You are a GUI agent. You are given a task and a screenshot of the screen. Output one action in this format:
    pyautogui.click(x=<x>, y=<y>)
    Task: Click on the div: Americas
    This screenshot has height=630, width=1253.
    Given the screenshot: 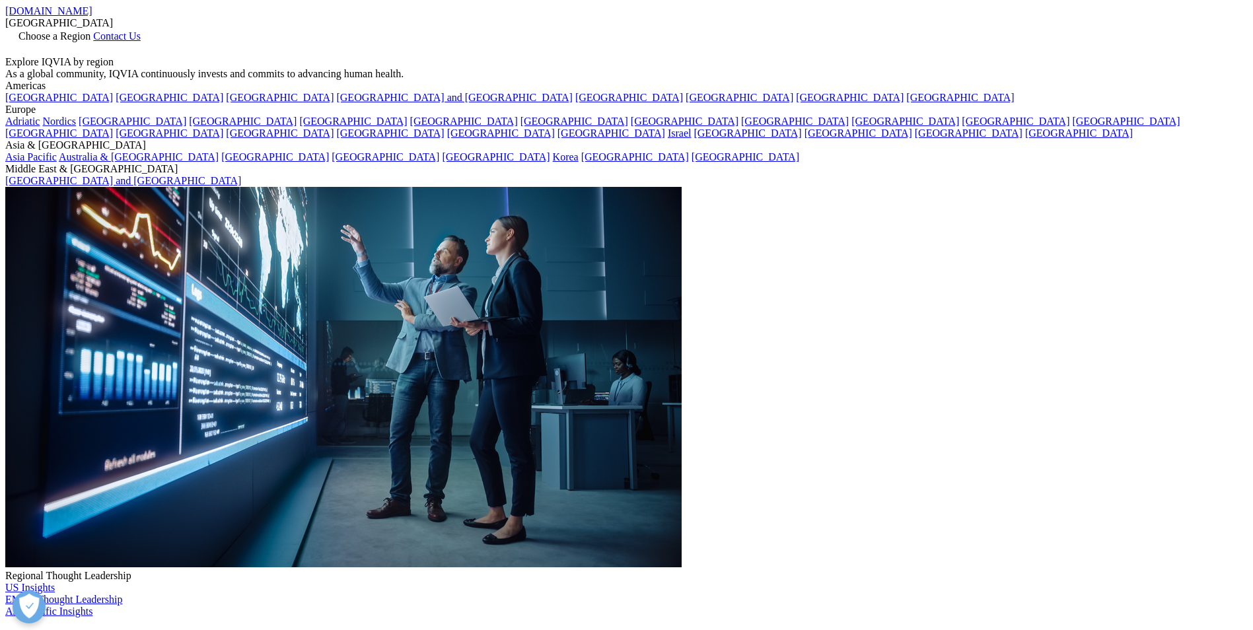 What is the action you would take?
    pyautogui.click(x=626, y=86)
    